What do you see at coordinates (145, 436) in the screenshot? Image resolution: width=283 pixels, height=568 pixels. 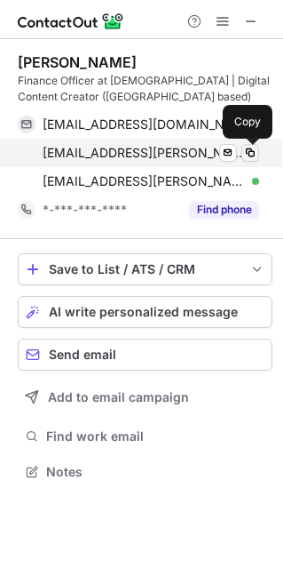 I see `button: Find work email` at bounding box center [145, 436].